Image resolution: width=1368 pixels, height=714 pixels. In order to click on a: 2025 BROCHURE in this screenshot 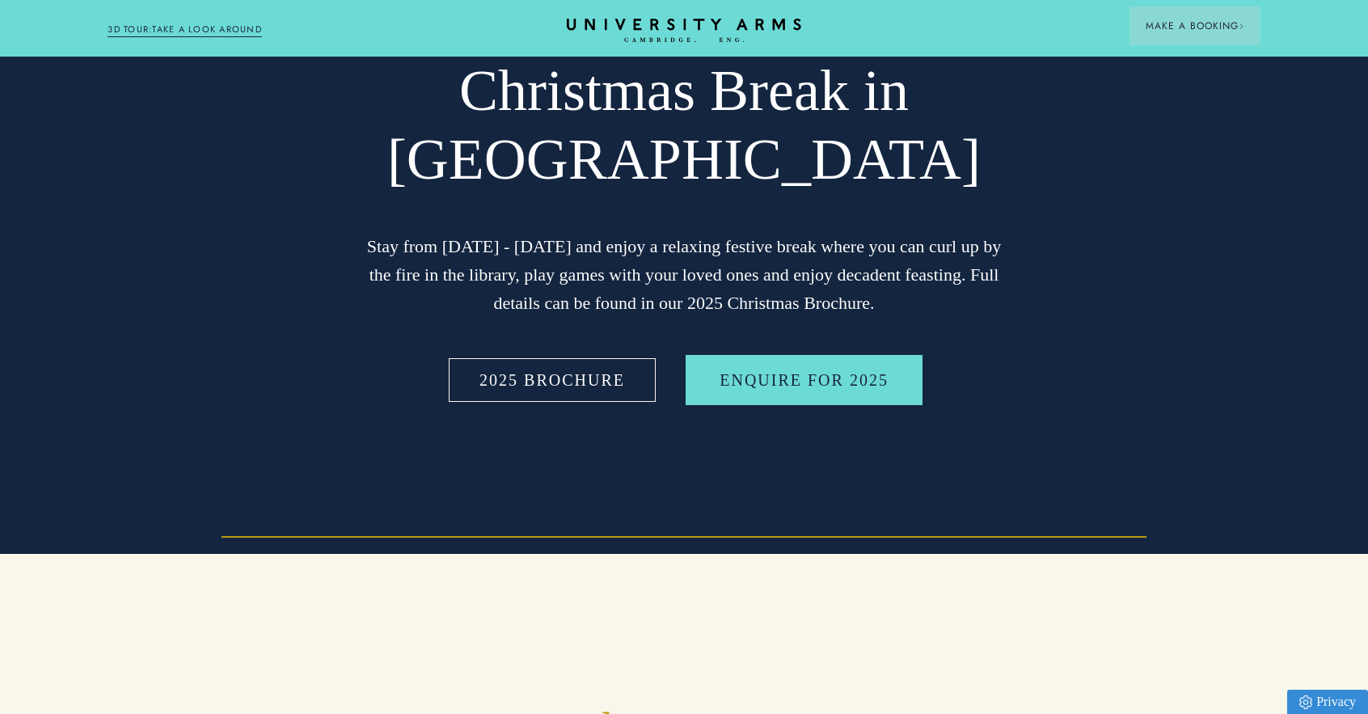, I will do `click(552, 380)`.